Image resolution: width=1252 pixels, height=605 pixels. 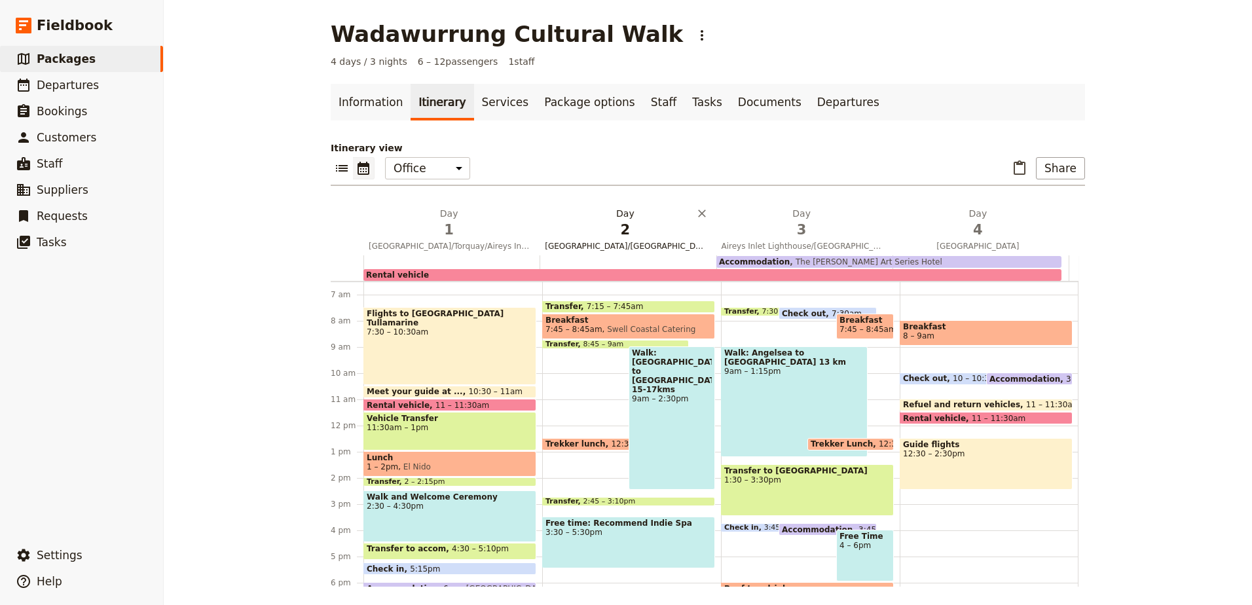 What do you see at coordinates (50, 164) in the screenshot?
I see `span: Staff` at bounding box center [50, 164].